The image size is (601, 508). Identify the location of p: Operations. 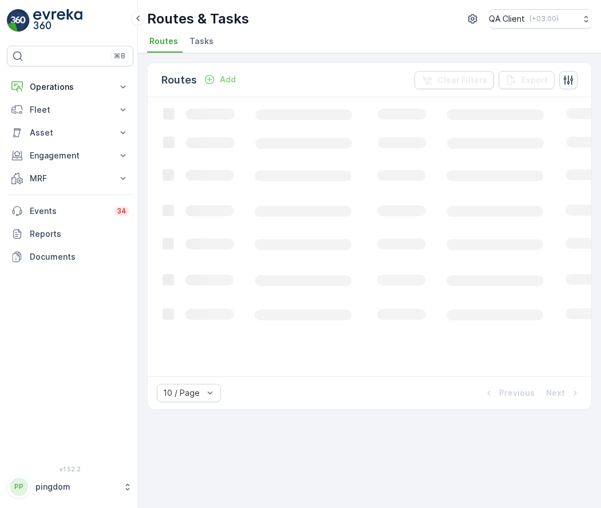
(70, 87).